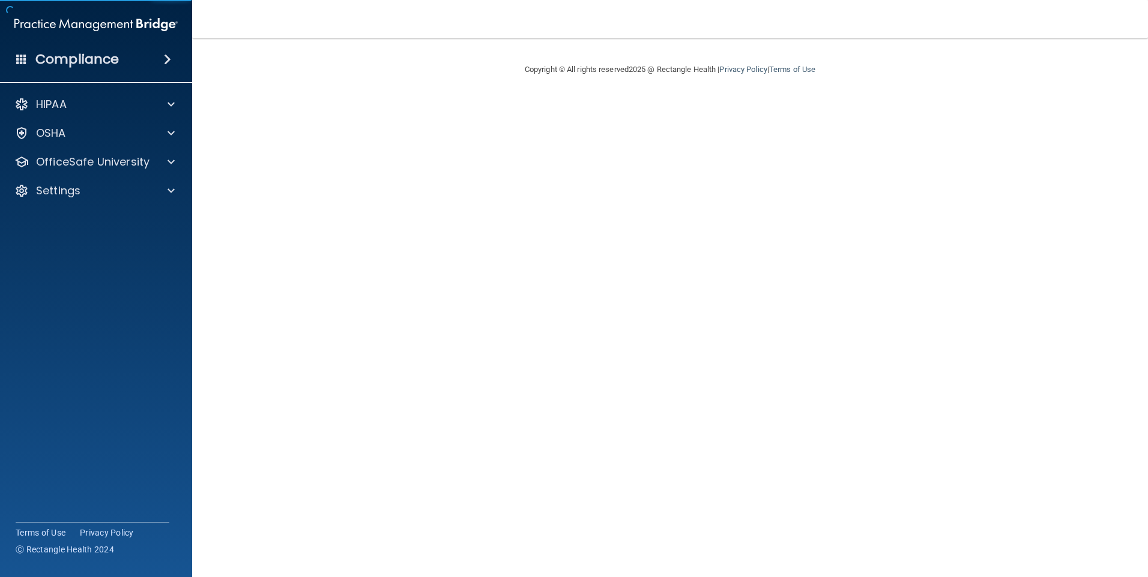  What do you see at coordinates (51, 104) in the screenshot?
I see `p: HIPAA` at bounding box center [51, 104].